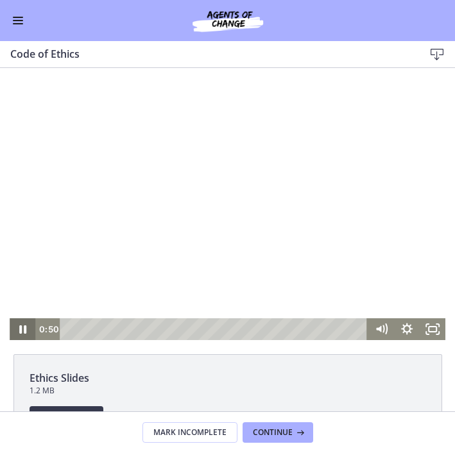 The height and width of the screenshot is (453, 455). I want to click on div: Playbar, so click(216, 261).